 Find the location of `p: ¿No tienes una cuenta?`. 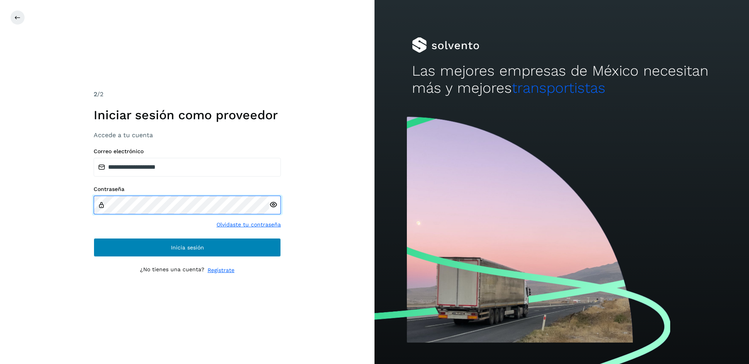

p: ¿No tienes una cuenta? is located at coordinates (172, 270).